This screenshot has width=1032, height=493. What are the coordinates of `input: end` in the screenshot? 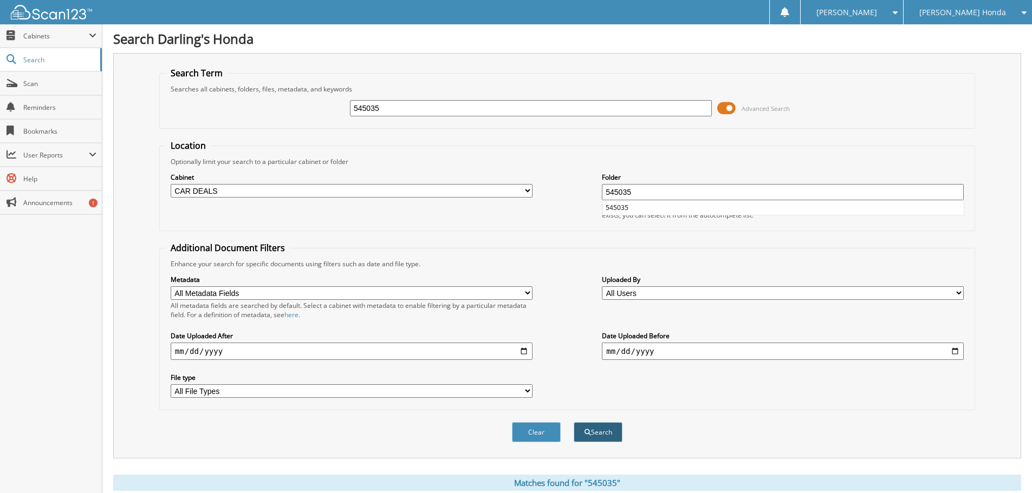 It's located at (782, 351).